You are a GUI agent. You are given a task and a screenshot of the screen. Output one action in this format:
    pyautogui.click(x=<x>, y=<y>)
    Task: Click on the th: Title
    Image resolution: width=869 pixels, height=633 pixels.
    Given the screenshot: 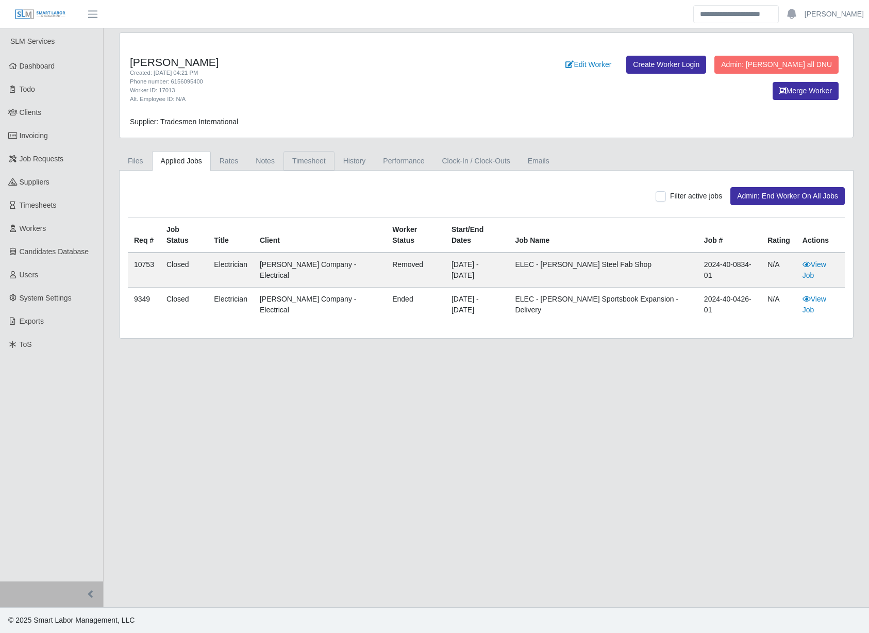 What is the action you would take?
    pyautogui.click(x=230, y=235)
    